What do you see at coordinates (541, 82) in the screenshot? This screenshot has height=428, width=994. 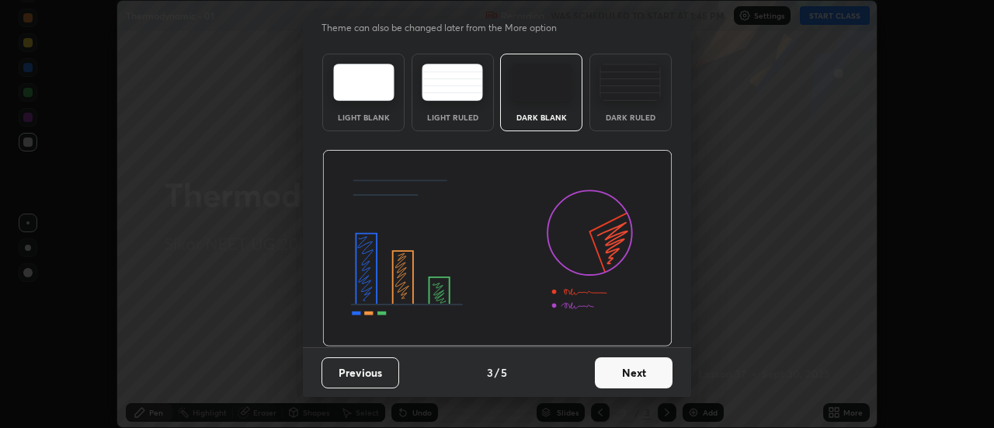 I see `img: darkTheme.f0cc69e5.svg` at bounding box center [541, 82].